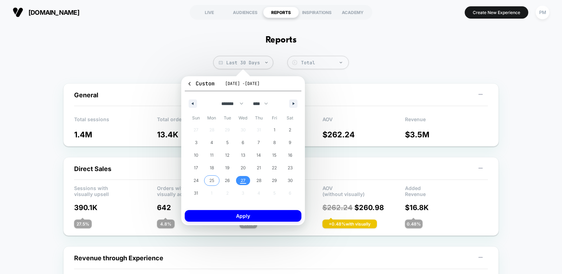 The height and width of the screenshot is (274, 562). What do you see at coordinates (196, 143) in the screenshot?
I see `span: 3` at bounding box center [196, 143].